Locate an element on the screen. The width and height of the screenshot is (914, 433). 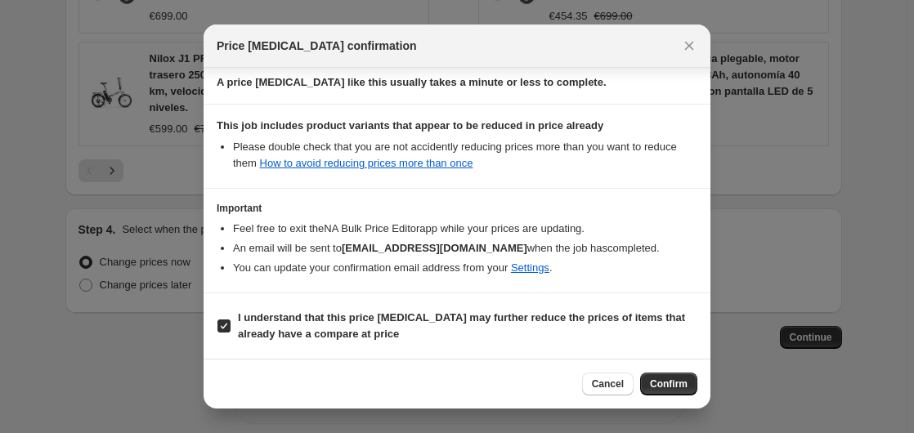
a: Settings is located at coordinates (530, 267).